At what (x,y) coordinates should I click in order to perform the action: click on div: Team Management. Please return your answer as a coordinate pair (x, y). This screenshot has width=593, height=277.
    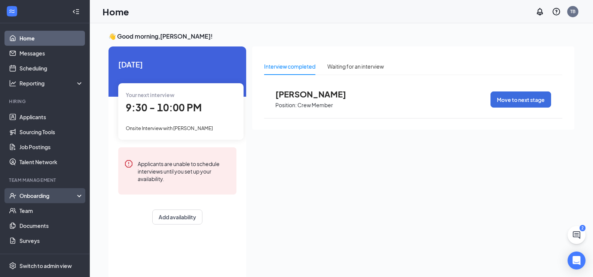
    Looking at the image, I should click on (45, 180).